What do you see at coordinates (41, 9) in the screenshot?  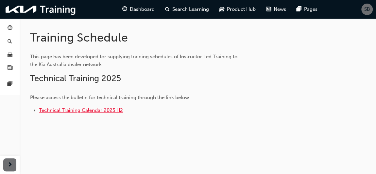 I see `img: kia-training` at bounding box center [41, 9].